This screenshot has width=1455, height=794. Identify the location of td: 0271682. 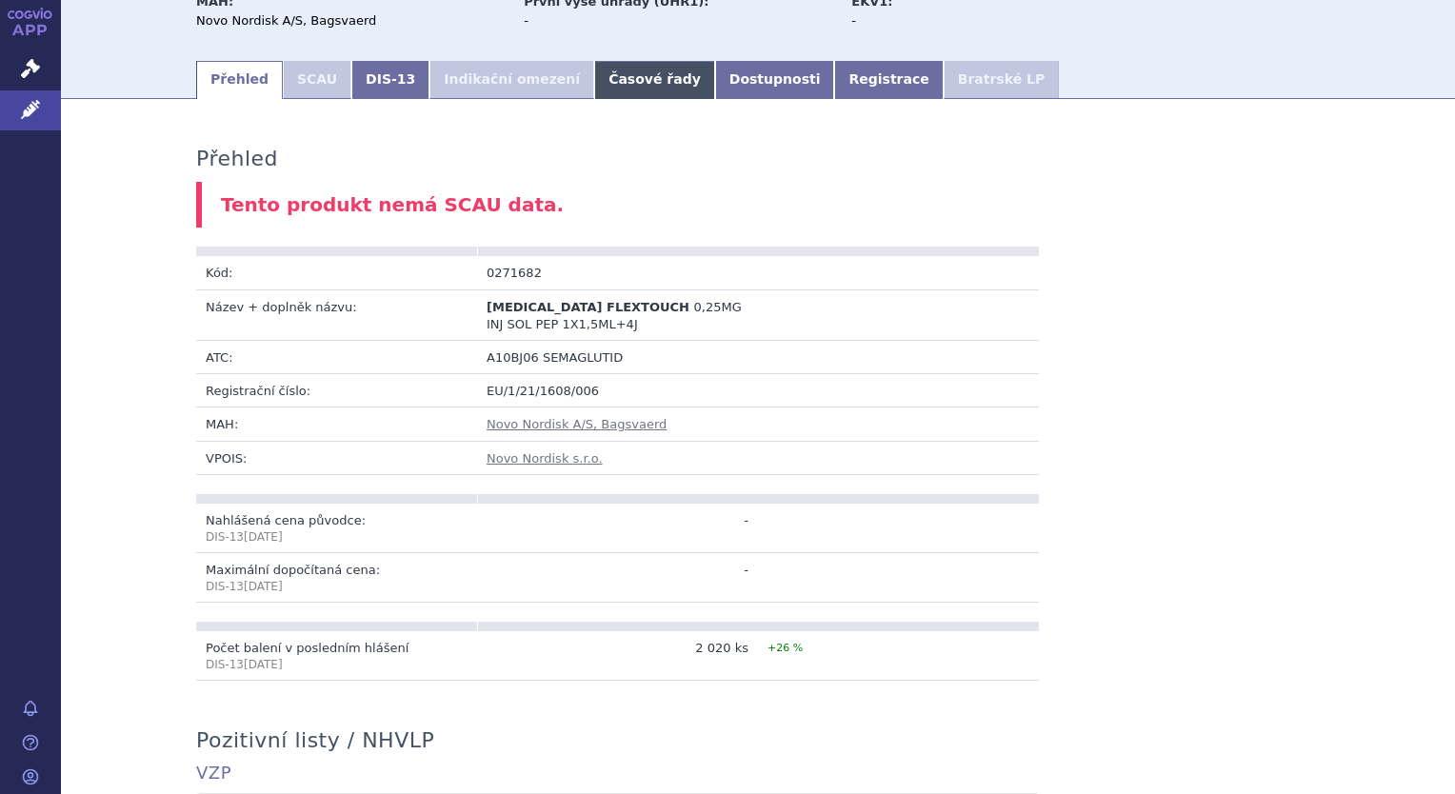
(617, 272).